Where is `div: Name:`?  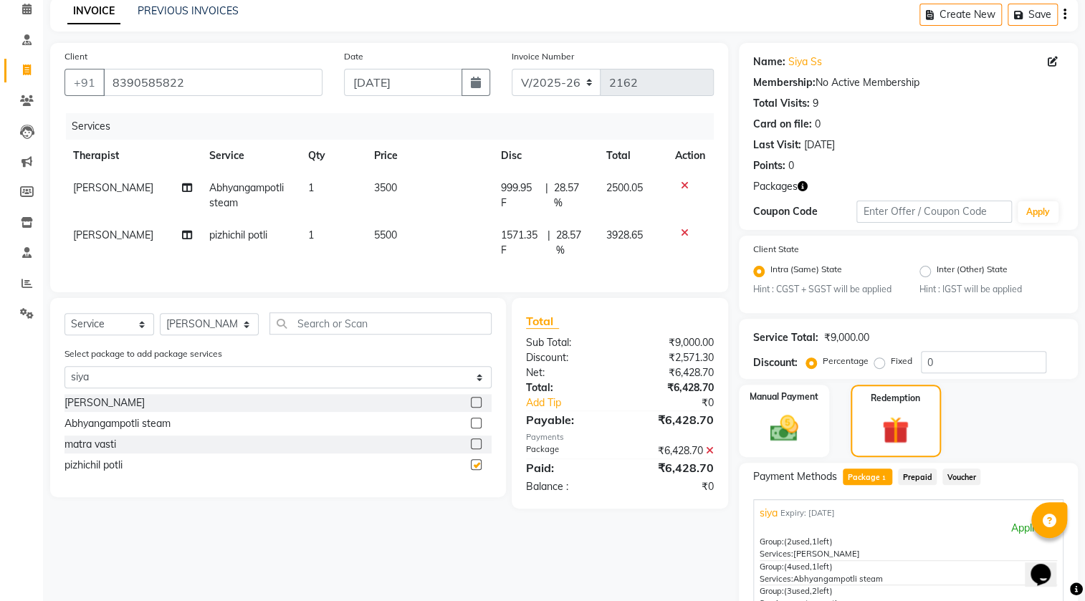 div: Name: is located at coordinates (769, 62).